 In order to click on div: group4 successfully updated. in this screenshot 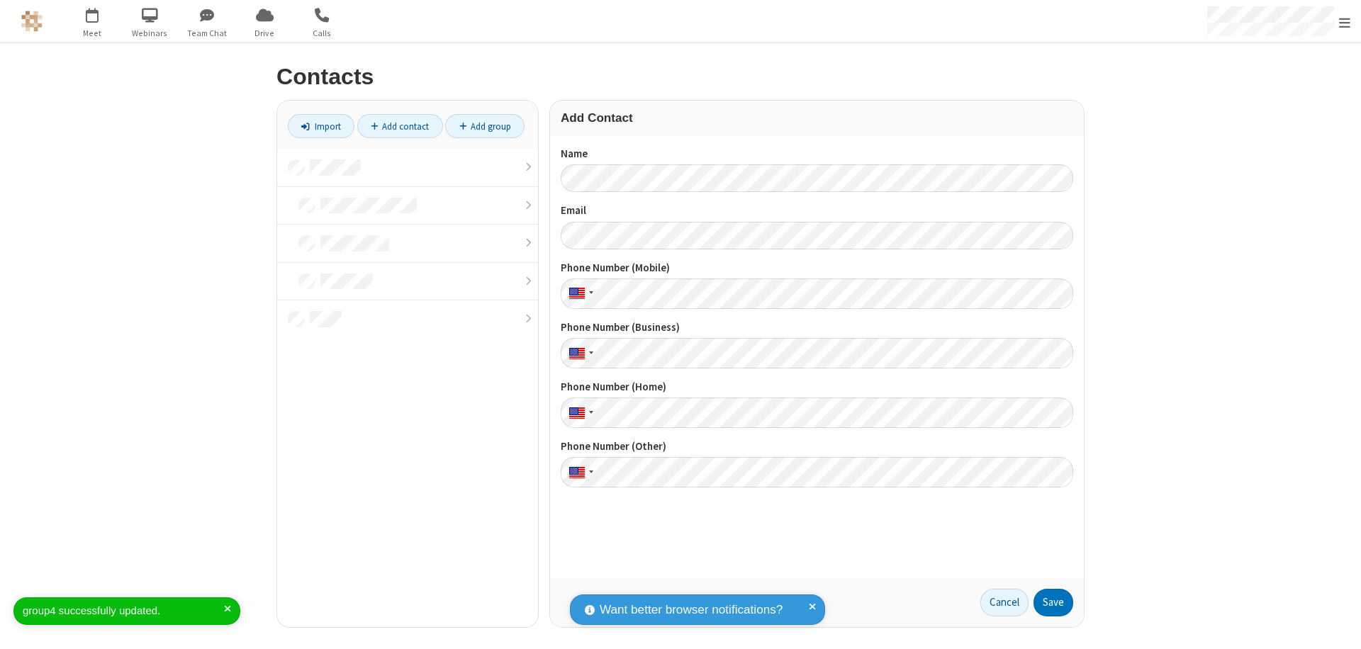, I will do `click(123, 611)`.